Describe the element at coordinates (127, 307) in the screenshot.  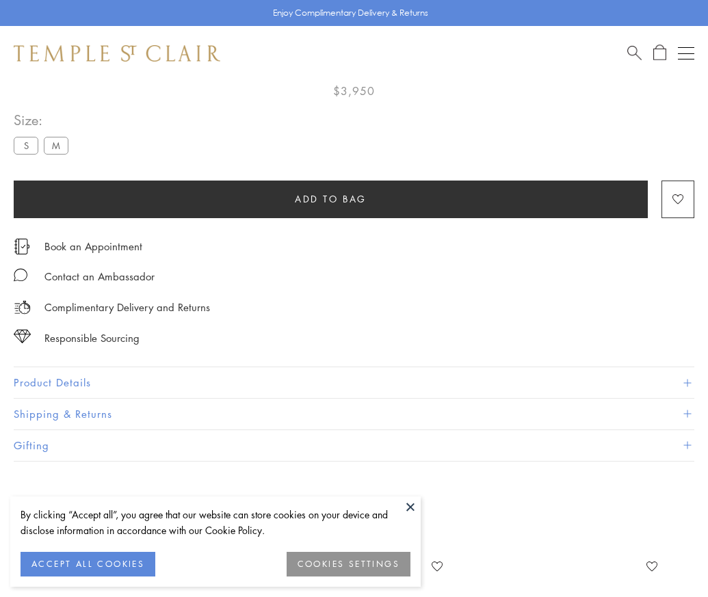
I see `p: Complimentary Delivery and Returns` at that location.